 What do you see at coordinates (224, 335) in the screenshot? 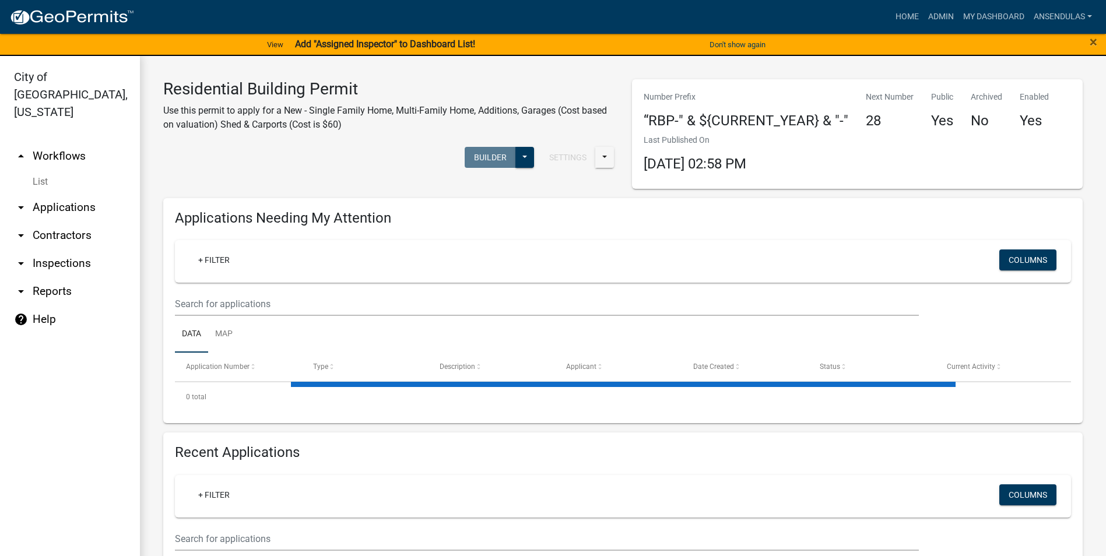
I see `a: Map` at bounding box center [224, 335].